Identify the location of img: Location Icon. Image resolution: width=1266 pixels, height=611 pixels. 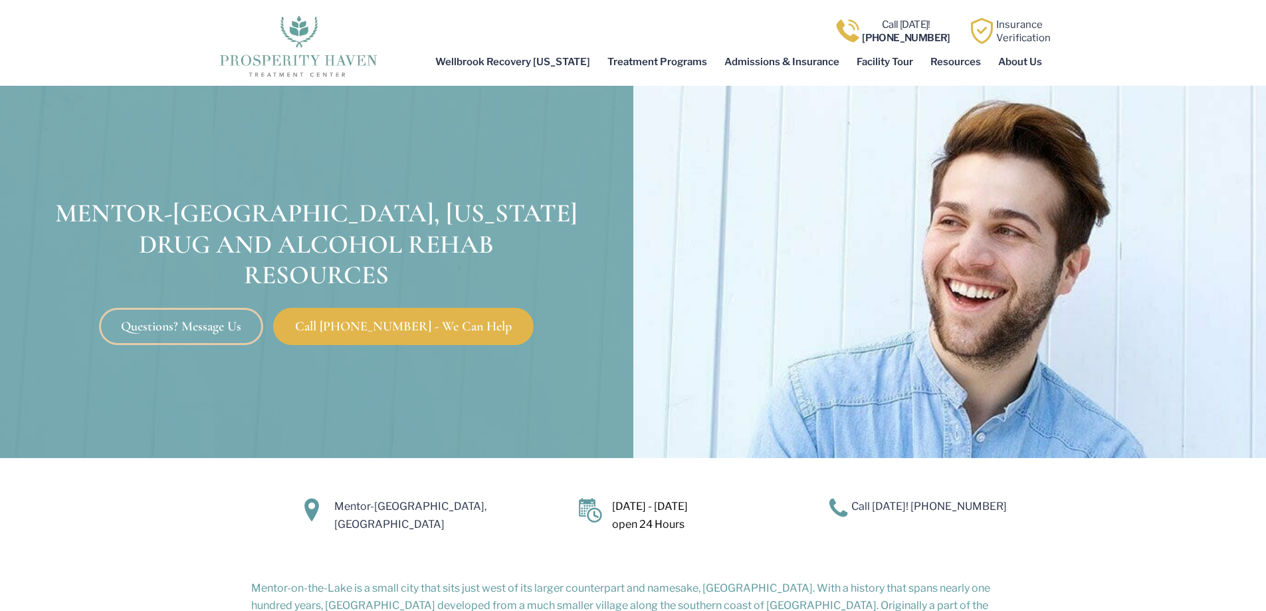
(312, 510).